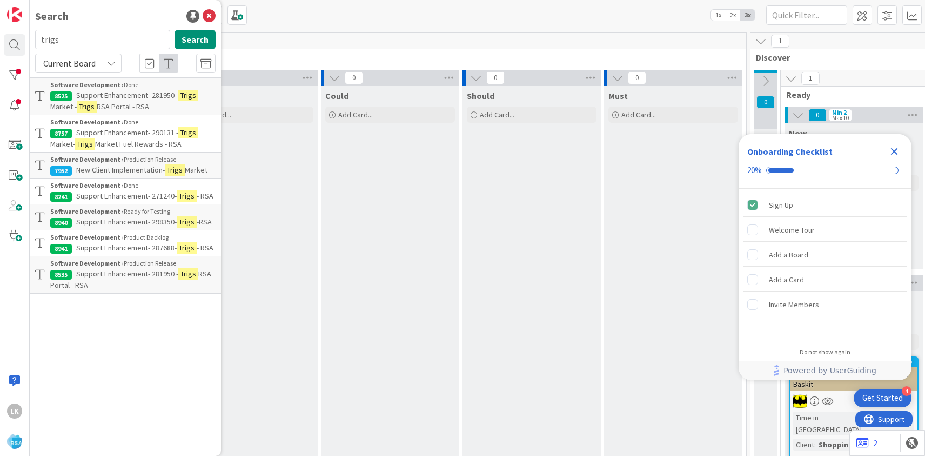 This screenshot has width=925, height=456. What do you see at coordinates (126, 222) in the screenshot?
I see `span: Support Enhancement- 298350-` at bounding box center [126, 222].